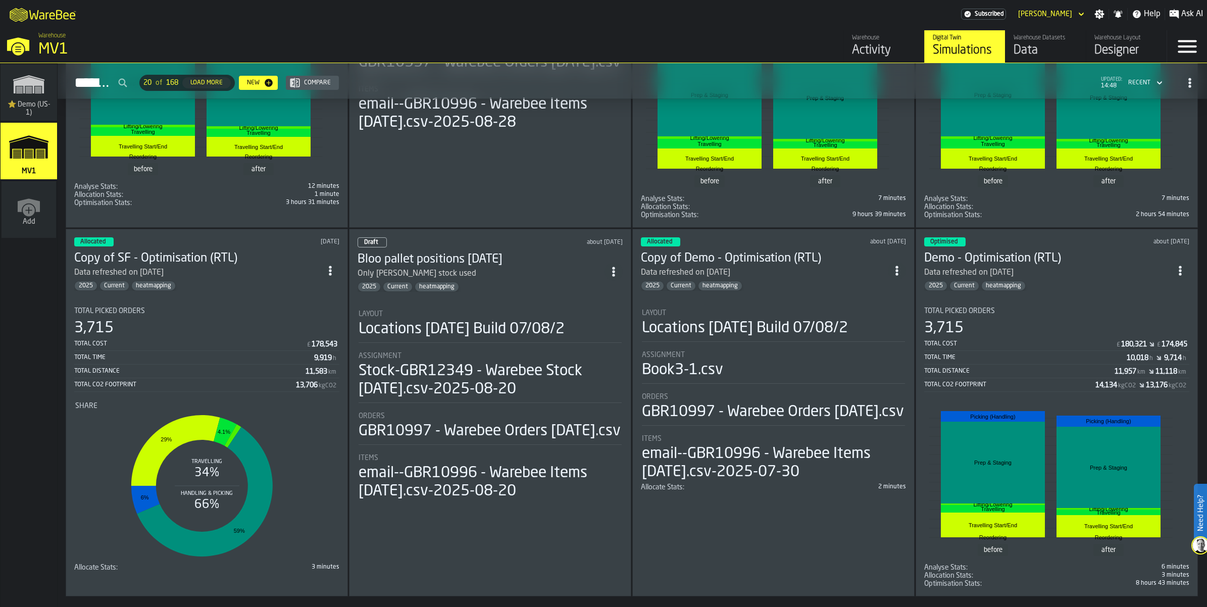  Describe the element at coordinates (1046, 38) in the screenshot. I see `div: Warehouse Datasets` at that location.